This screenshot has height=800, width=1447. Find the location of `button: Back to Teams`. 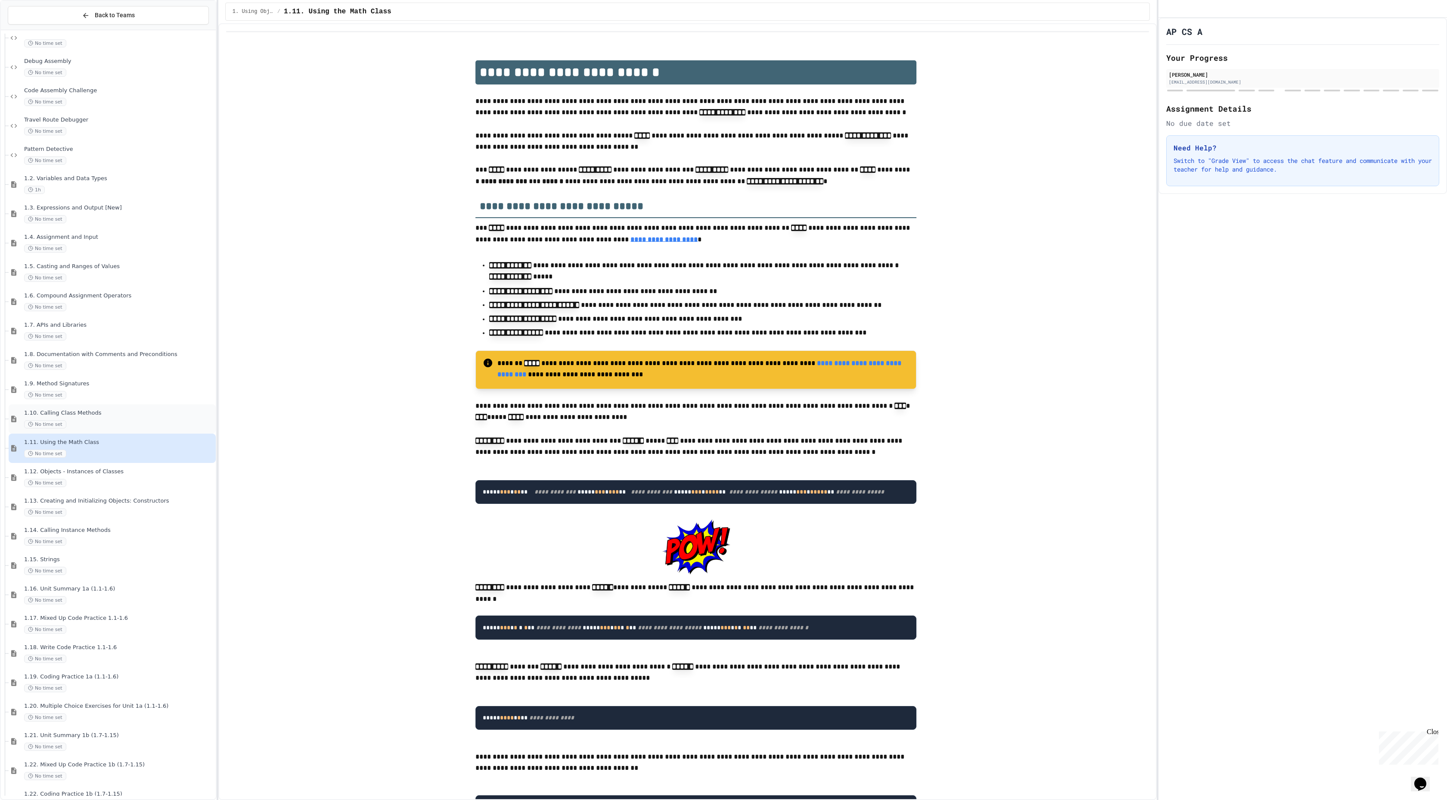

button: Back to Teams is located at coordinates (108, 15).